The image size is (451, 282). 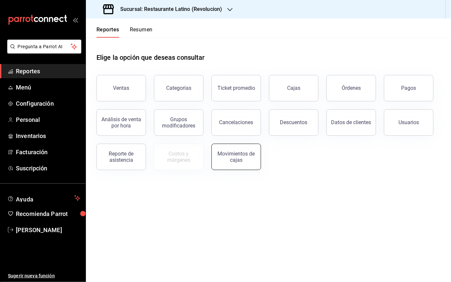 I want to click on span: Facturación, so click(x=48, y=152).